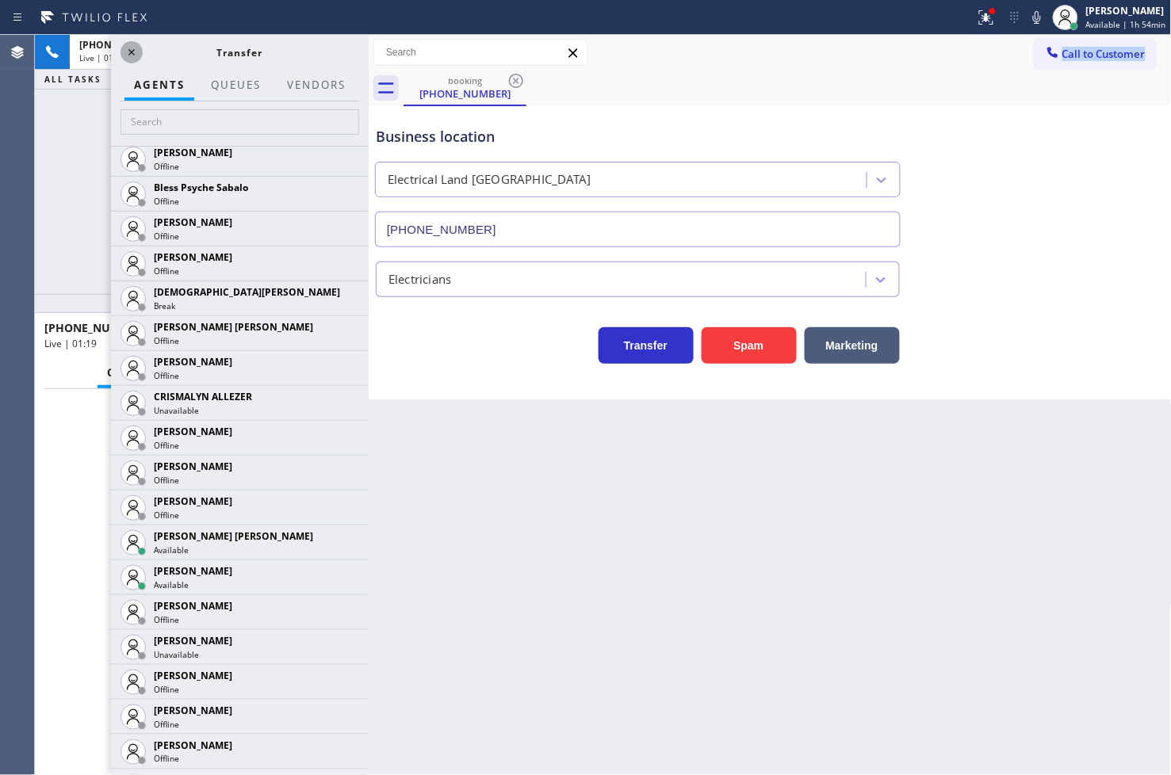 Image resolution: width=1171 pixels, height=775 pixels. What do you see at coordinates (852, 346) in the screenshot?
I see `button: Marketing` at bounding box center [852, 346].